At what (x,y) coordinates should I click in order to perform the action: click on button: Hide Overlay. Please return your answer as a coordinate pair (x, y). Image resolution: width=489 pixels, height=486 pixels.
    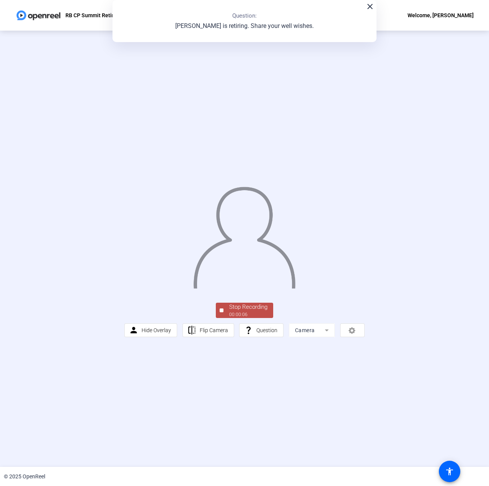
    Looking at the image, I should click on (151, 330).